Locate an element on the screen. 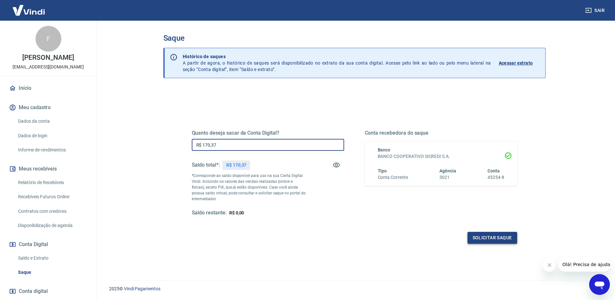 The height and width of the screenshot is (300, 615). a: Dados da conta is located at coordinates (52, 121).